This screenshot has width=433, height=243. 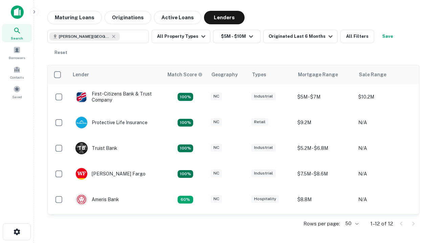 What do you see at coordinates (17, 38) in the screenshot?
I see `span: Search` at bounding box center [17, 38].